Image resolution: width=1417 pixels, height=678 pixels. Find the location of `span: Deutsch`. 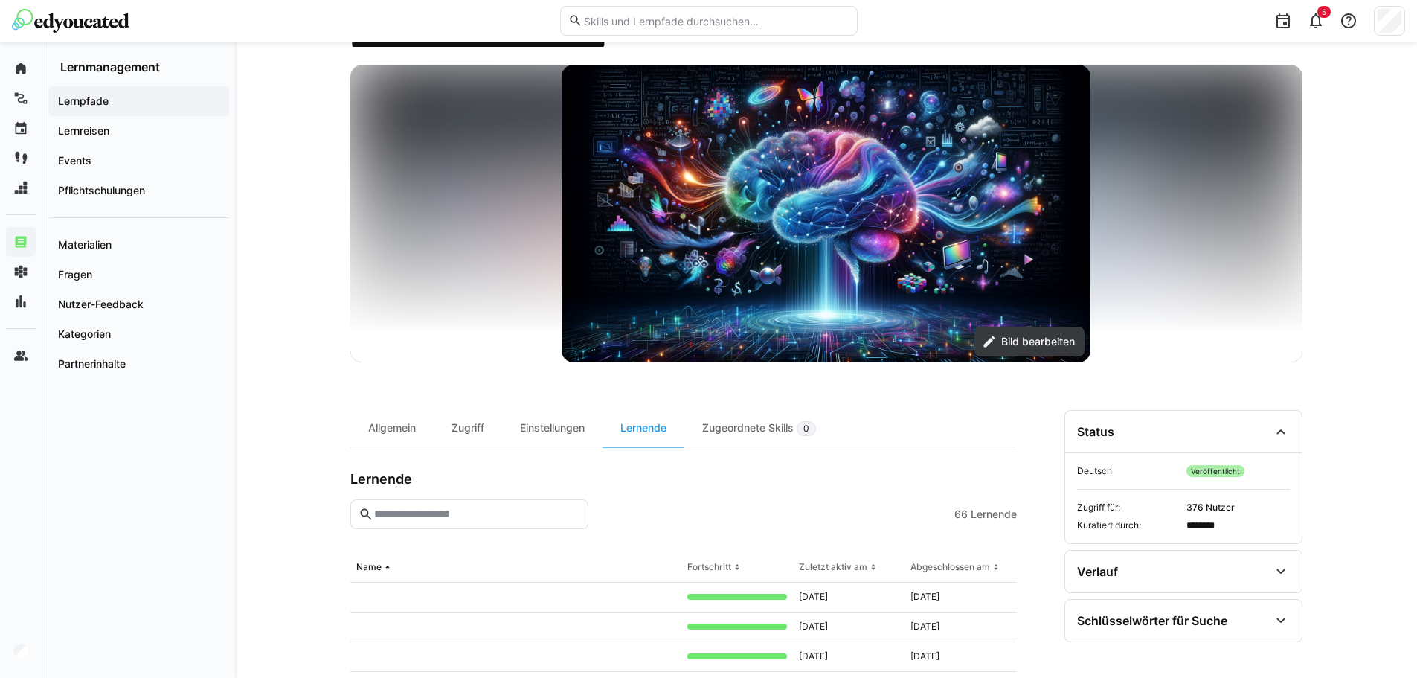

span: Deutsch is located at coordinates (1128, 471).